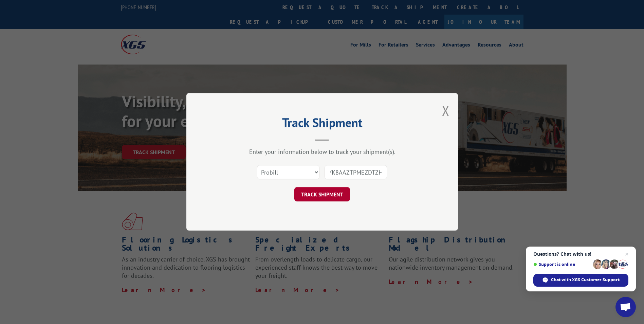  What do you see at coordinates (626, 307) in the screenshot?
I see `div: Open chat` at bounding box center [626, 307].